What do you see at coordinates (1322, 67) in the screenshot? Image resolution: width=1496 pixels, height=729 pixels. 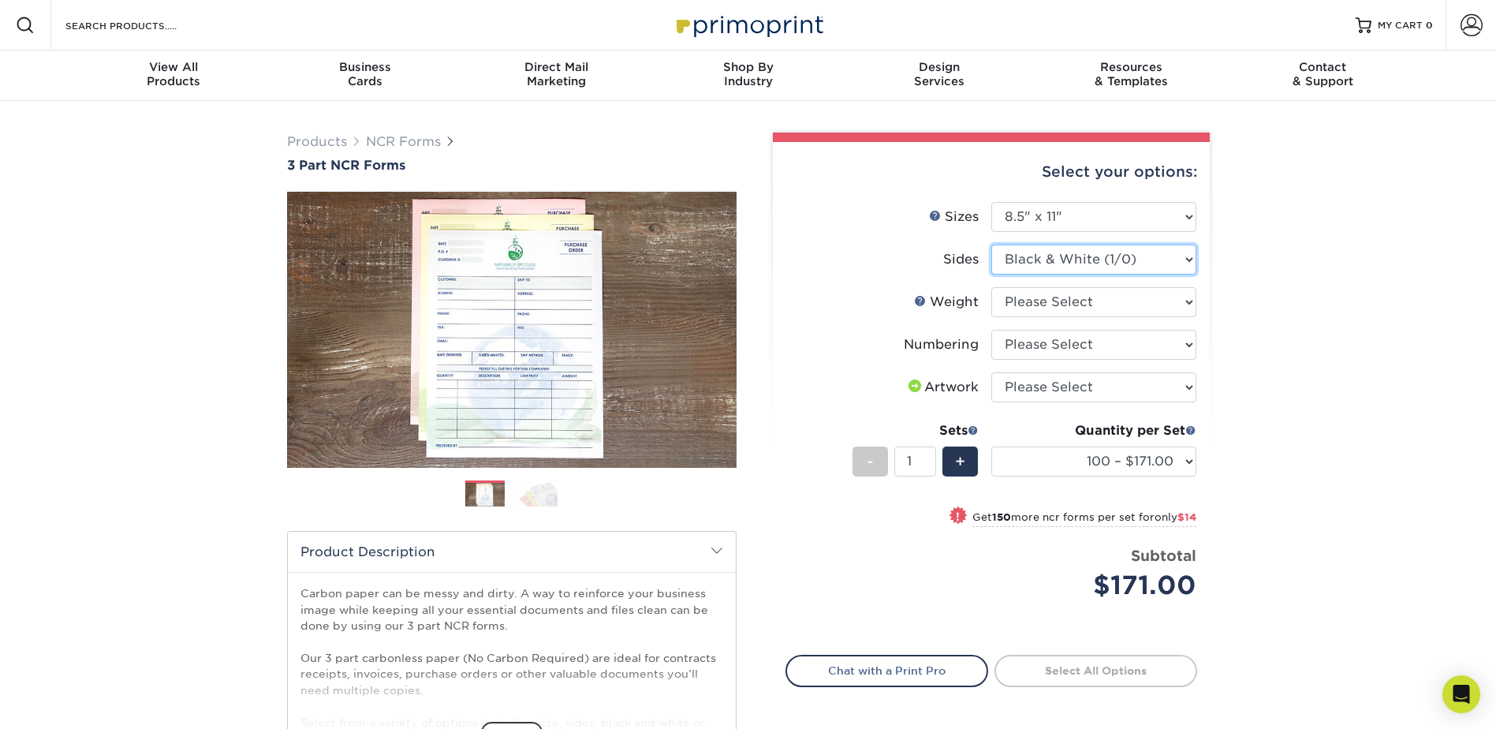 I see `span: Contact` at bounding box center [1322, 67].